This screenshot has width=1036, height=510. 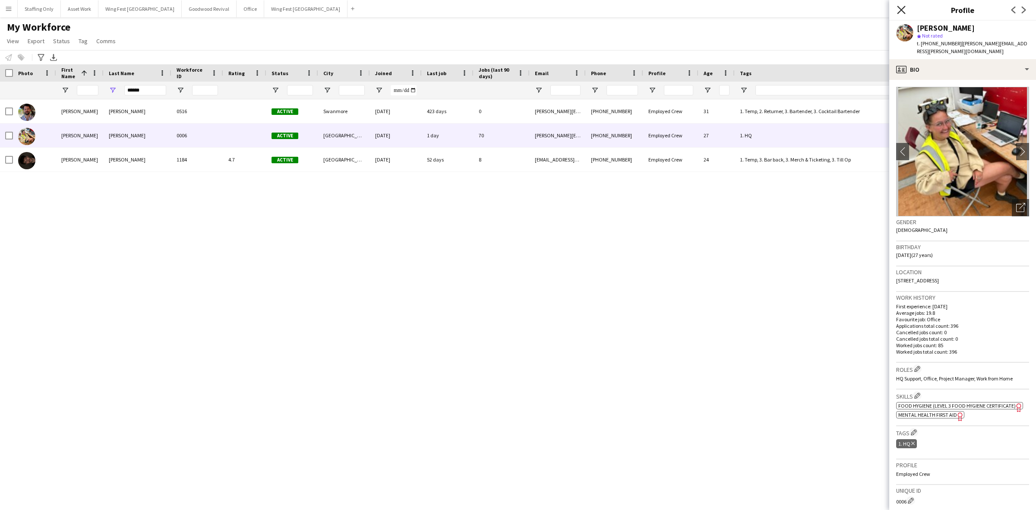 What do you see at coordinates (344, 111) in the screenshot?
I see `div: Swanmore` at bounding box center [344, 111].